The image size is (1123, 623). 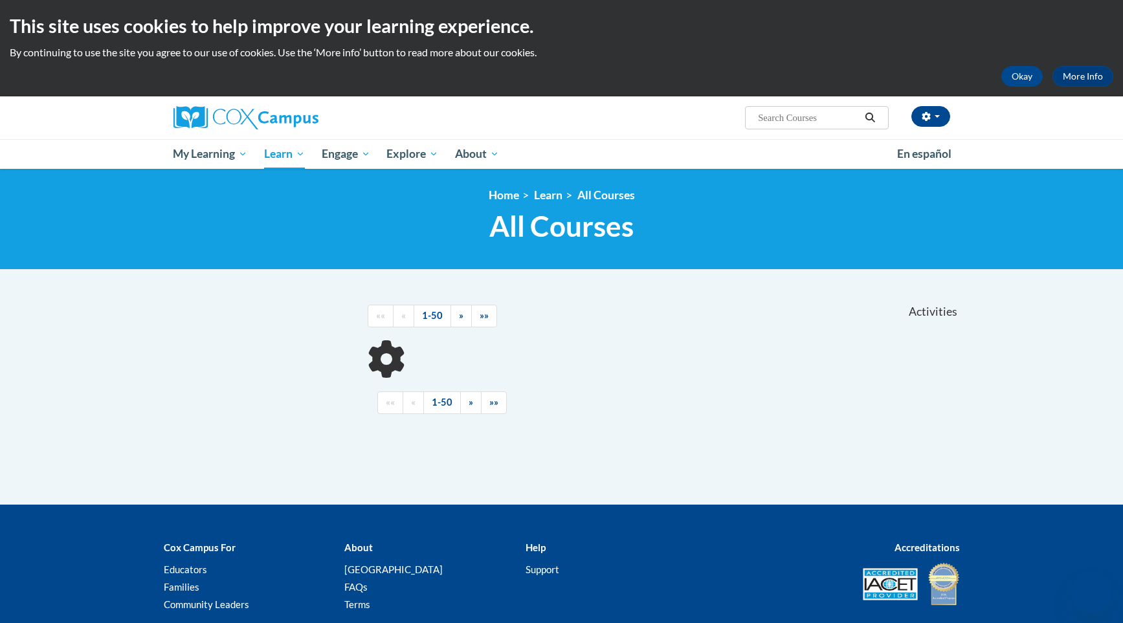 I want to click on a: Explore, so click(x=412, y=154).